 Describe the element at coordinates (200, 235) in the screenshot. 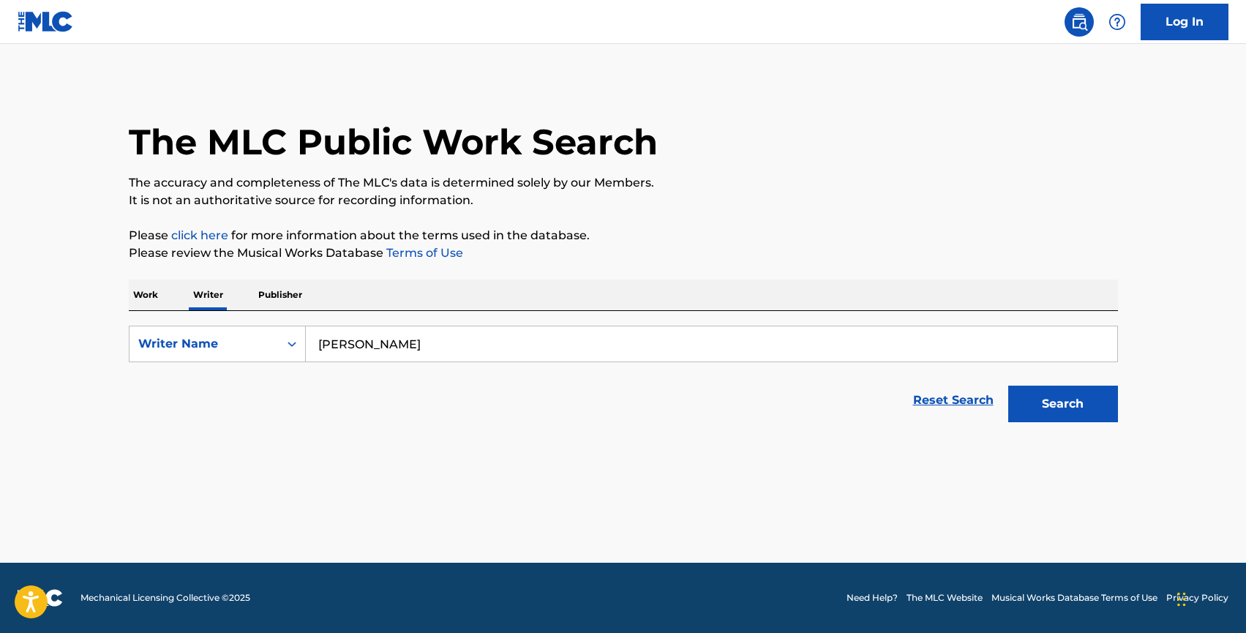

I see `a: click here` at that location.